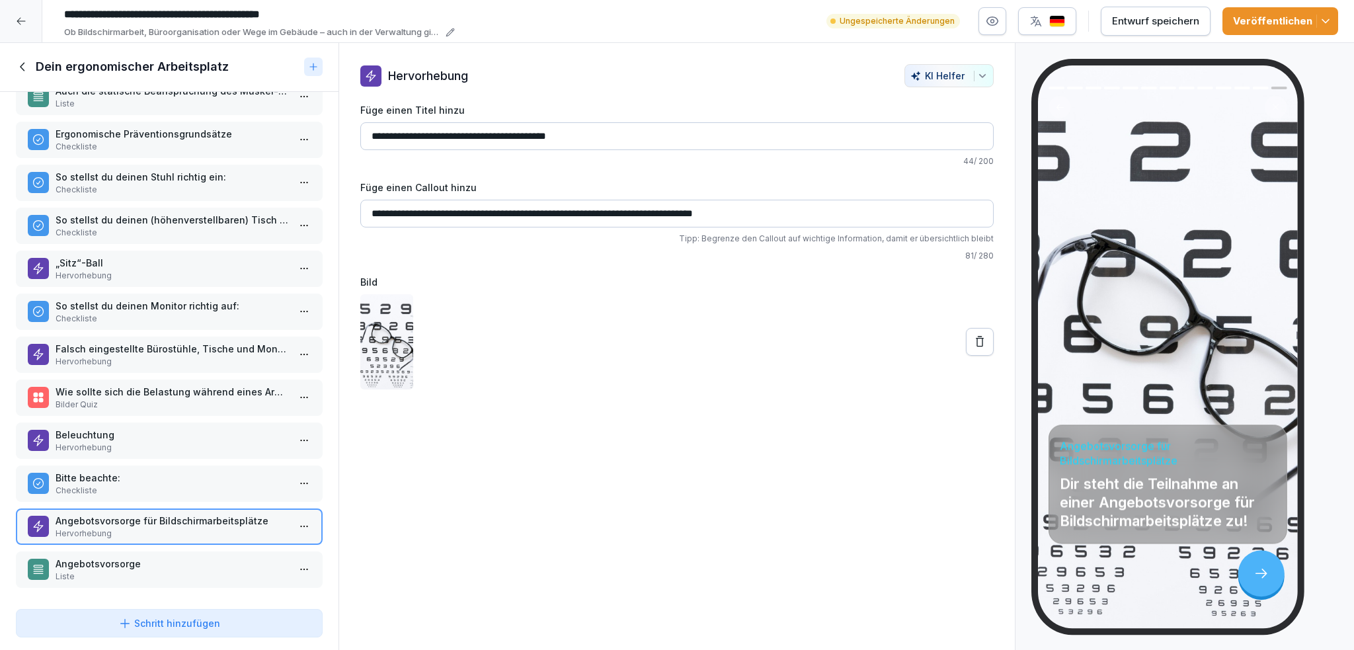  I want to click on div: Schritt hinzufügen, so click(169, 623).